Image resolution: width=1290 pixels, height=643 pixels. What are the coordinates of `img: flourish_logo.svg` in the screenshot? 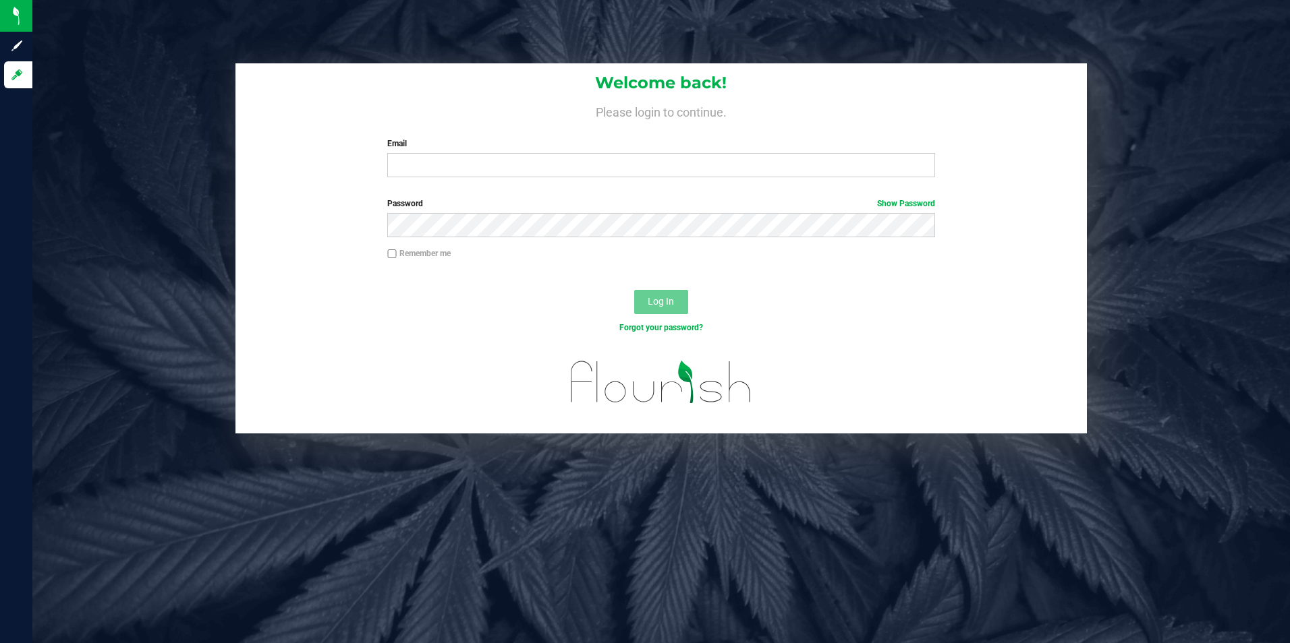 It's located at (661, 382).